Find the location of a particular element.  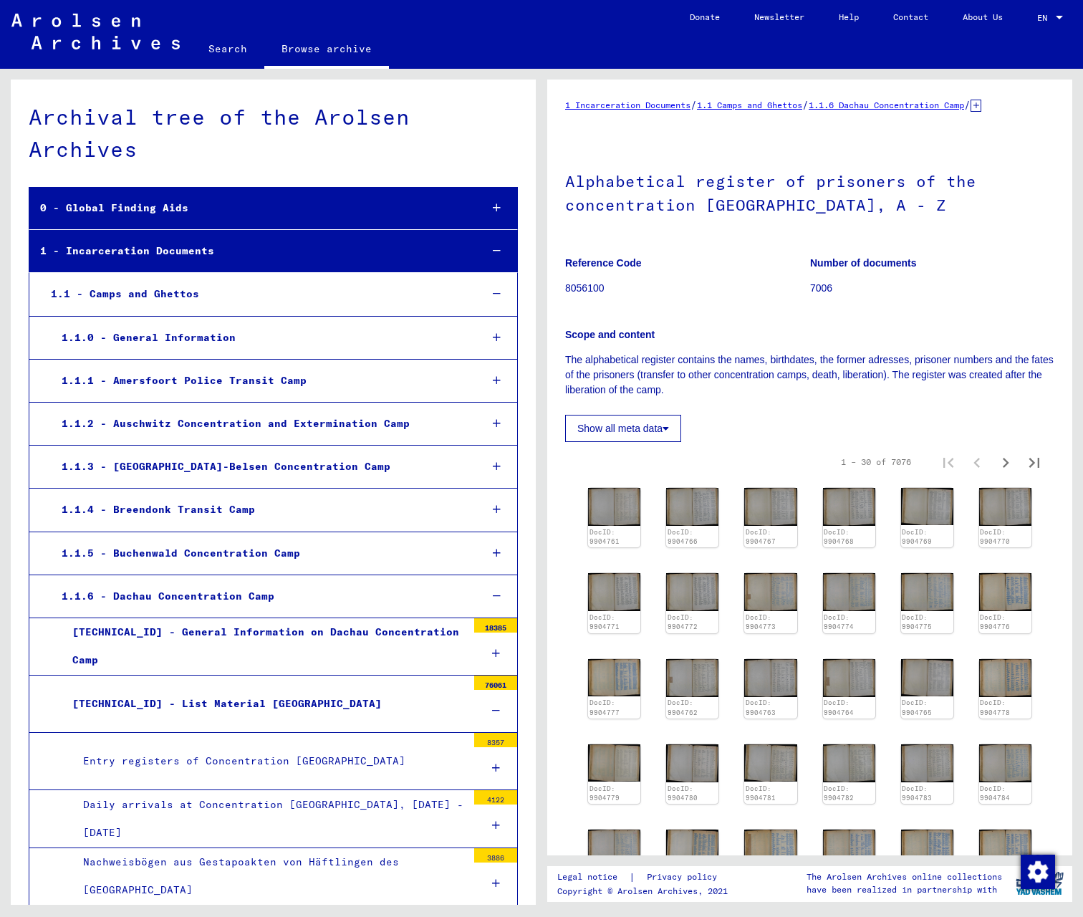

a: DocID: 9904766 is located at coordinates (683, 536).